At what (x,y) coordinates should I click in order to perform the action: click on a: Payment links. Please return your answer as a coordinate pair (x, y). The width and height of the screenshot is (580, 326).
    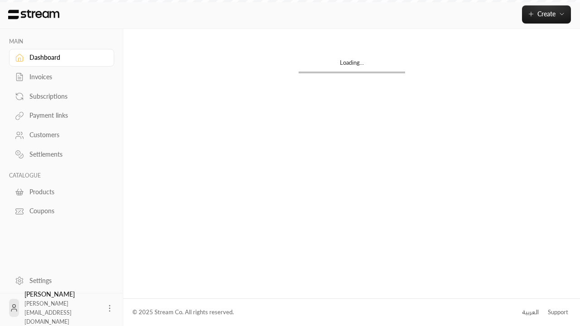
    Looking at the image, I should click on (62, 115).